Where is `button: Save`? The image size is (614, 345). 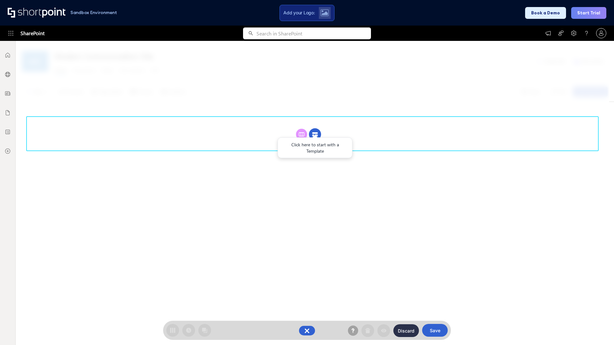 button: Save is located at coordinates (435, 331).